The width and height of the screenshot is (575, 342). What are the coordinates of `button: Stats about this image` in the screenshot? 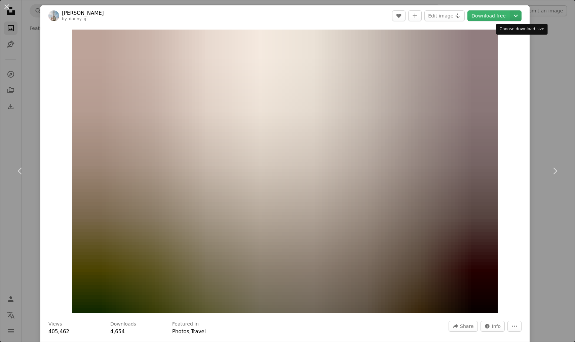 It's located at (492, 326).